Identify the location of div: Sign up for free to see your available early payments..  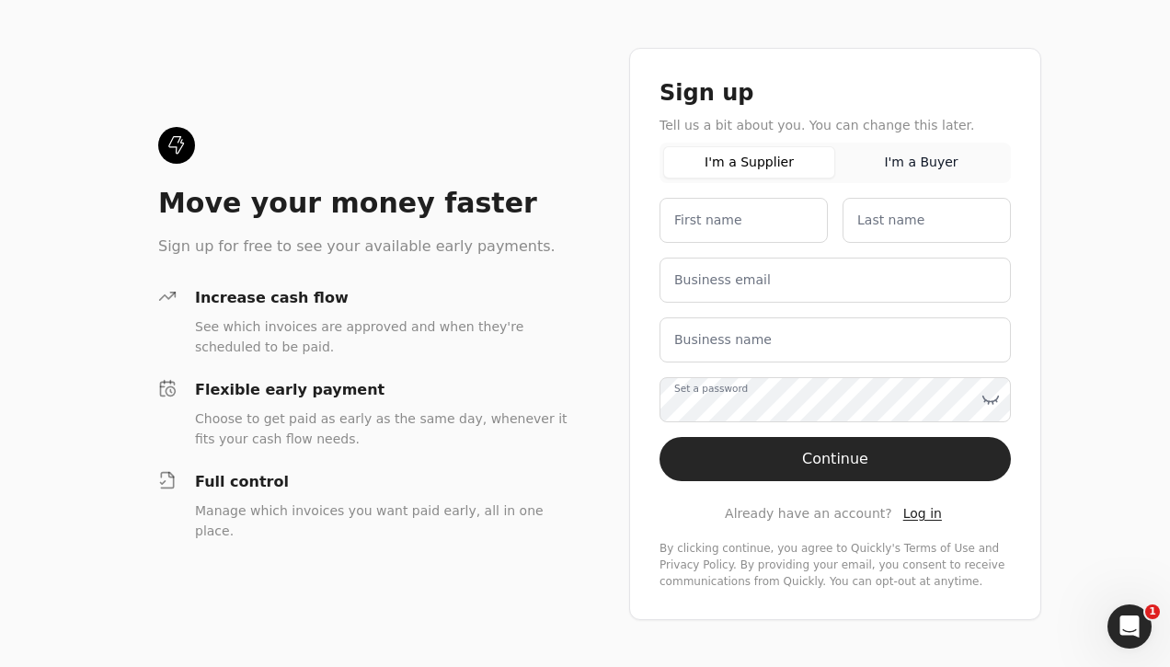
(364, 246).